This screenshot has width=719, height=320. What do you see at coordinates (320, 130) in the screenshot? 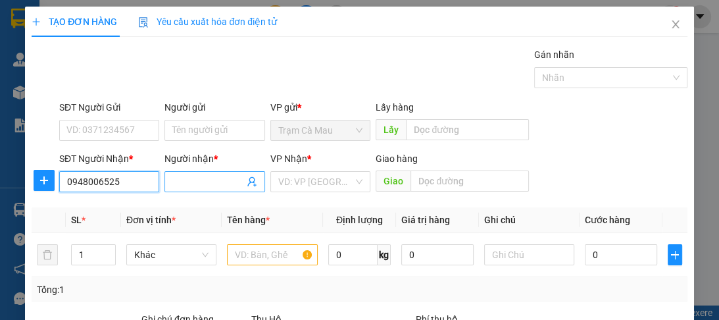
I see `span: Trạm Cà Mau` at bounding box center [320, 130].